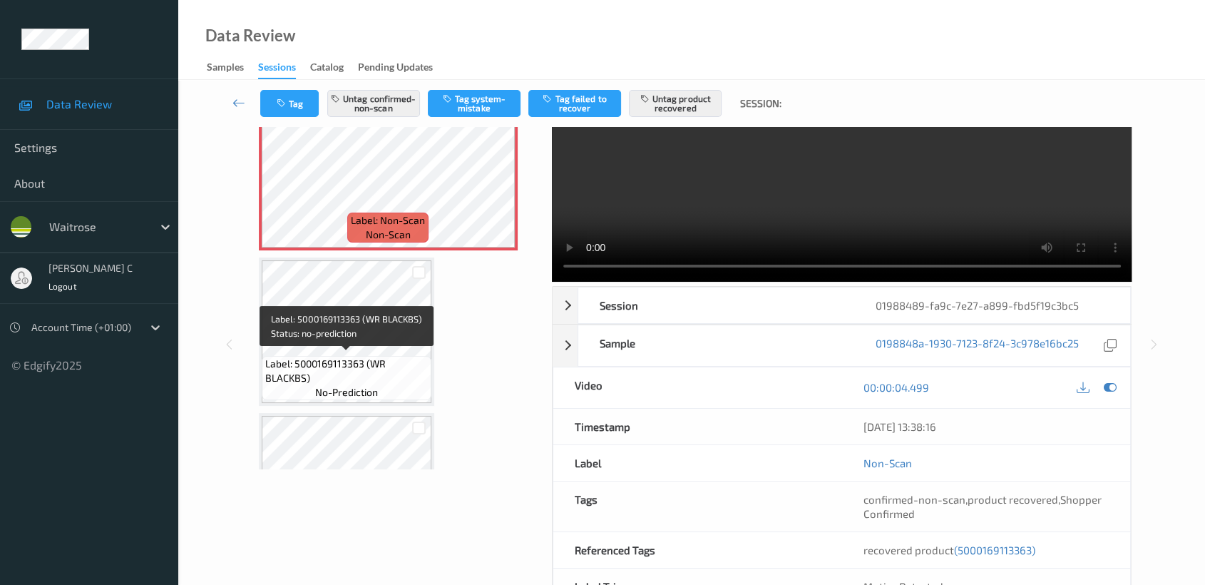 Image resolution: width=1205 pixels, height=585 pixels. I want to click on div: Video, so click(697, 387).